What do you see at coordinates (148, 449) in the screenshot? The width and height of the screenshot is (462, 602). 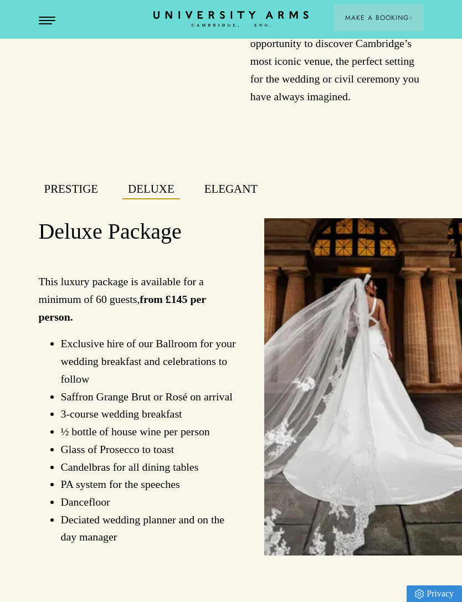 I see `li: Glass of Prosecco to toast` at bounding box center [148, 449].